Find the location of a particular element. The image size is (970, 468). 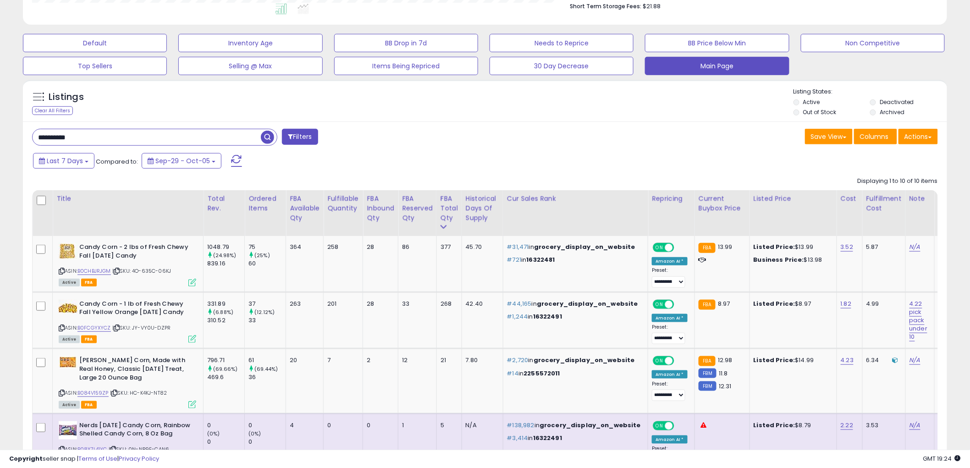

b: Business Price: is located at coordinates (779, 259).